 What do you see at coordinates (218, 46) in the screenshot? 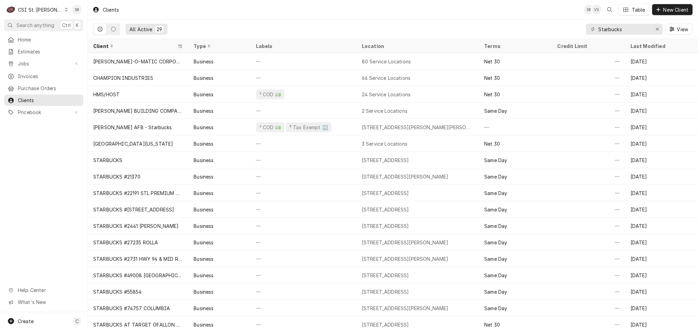
I see `div: Type` at bounding box center [218, 46].